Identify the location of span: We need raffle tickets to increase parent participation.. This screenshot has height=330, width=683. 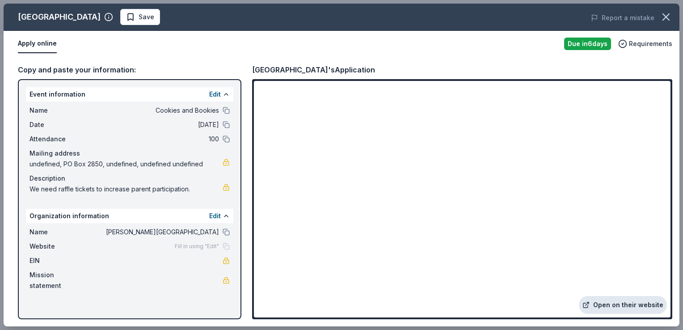
(126, 189).